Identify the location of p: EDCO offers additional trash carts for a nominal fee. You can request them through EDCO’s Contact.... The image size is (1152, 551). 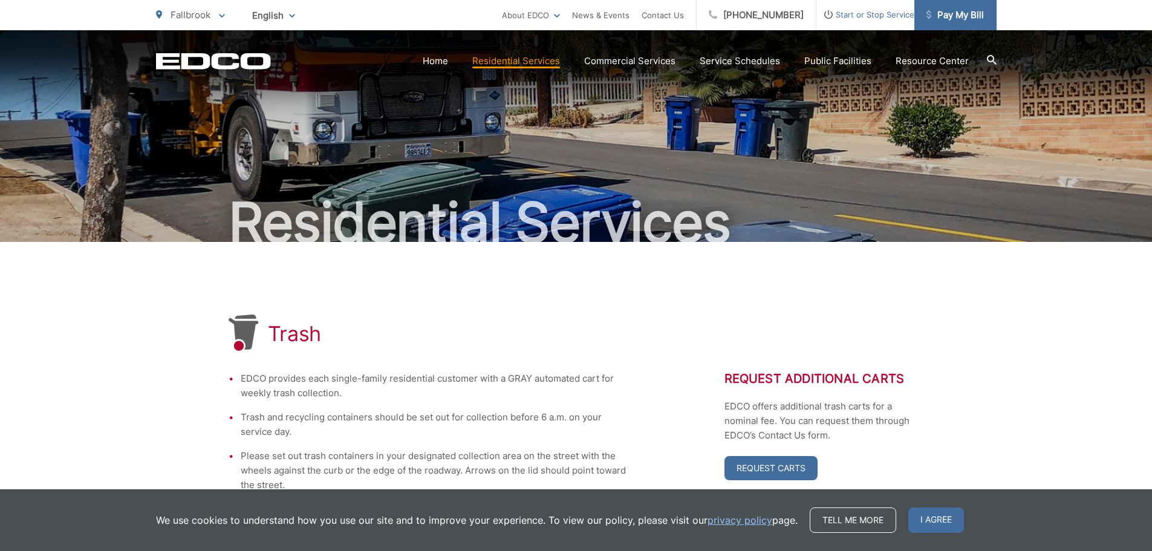
(825, 421).